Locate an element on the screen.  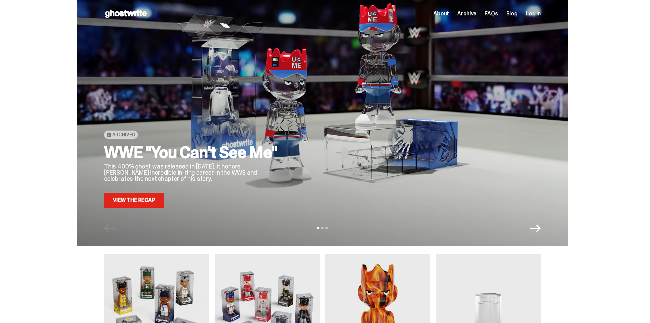
h2: WWE "You Can't See Me" is located at coordinates (193, 152).